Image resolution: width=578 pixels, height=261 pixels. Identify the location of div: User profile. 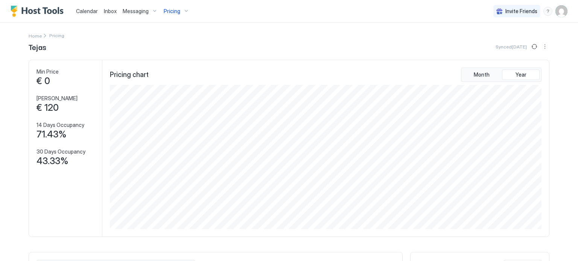
(561, 11).